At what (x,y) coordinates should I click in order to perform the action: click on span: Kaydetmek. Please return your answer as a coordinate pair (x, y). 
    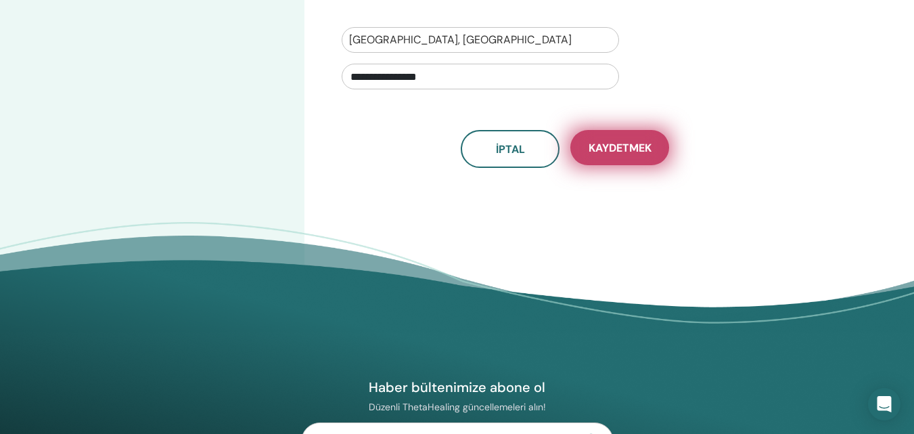
    Looking at the image, I should click on (620, 147).